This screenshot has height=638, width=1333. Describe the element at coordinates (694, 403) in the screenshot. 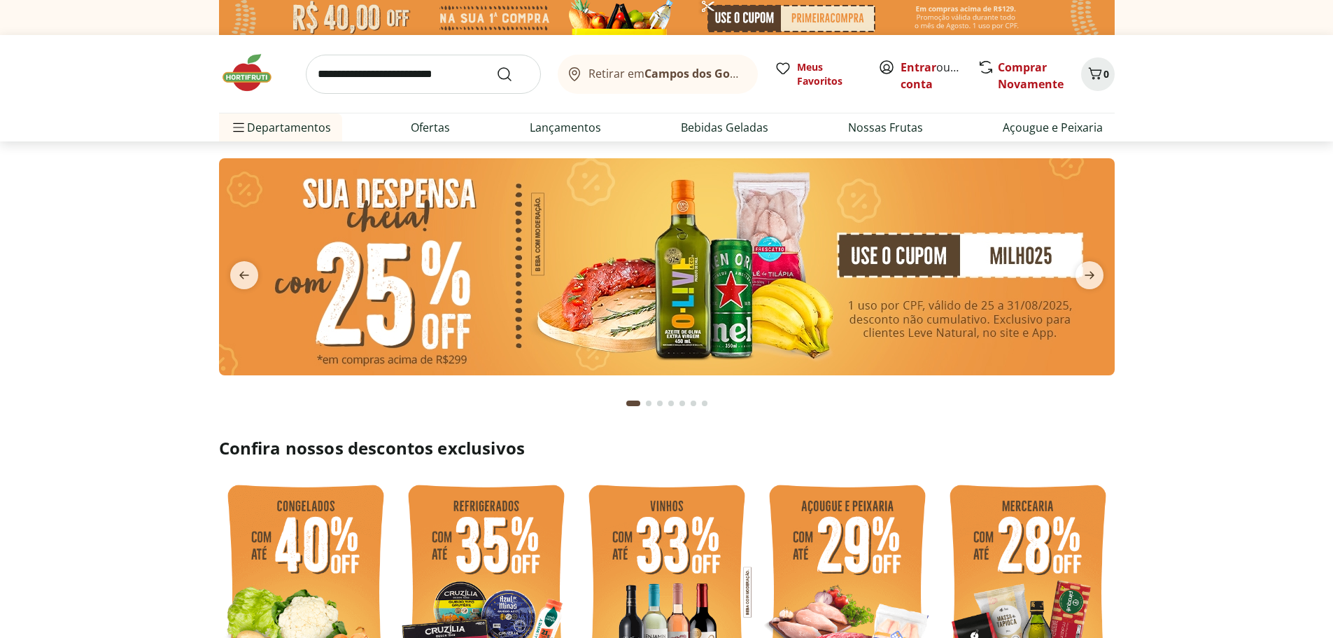

I see `button: Go to page 6 from fs-carousel` at that location.